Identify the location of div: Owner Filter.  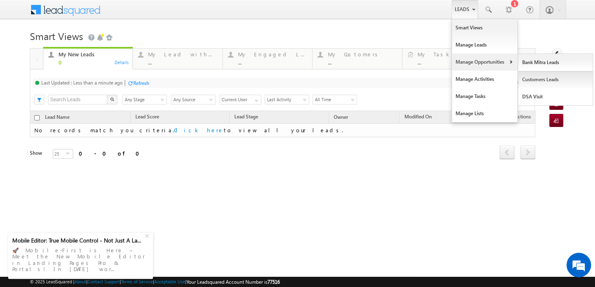
(240, 99).